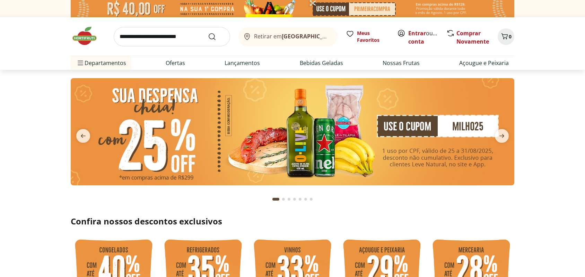  Describe the element at coordinates (83, 136) in the screenshot. I see `button: previous` at that location.